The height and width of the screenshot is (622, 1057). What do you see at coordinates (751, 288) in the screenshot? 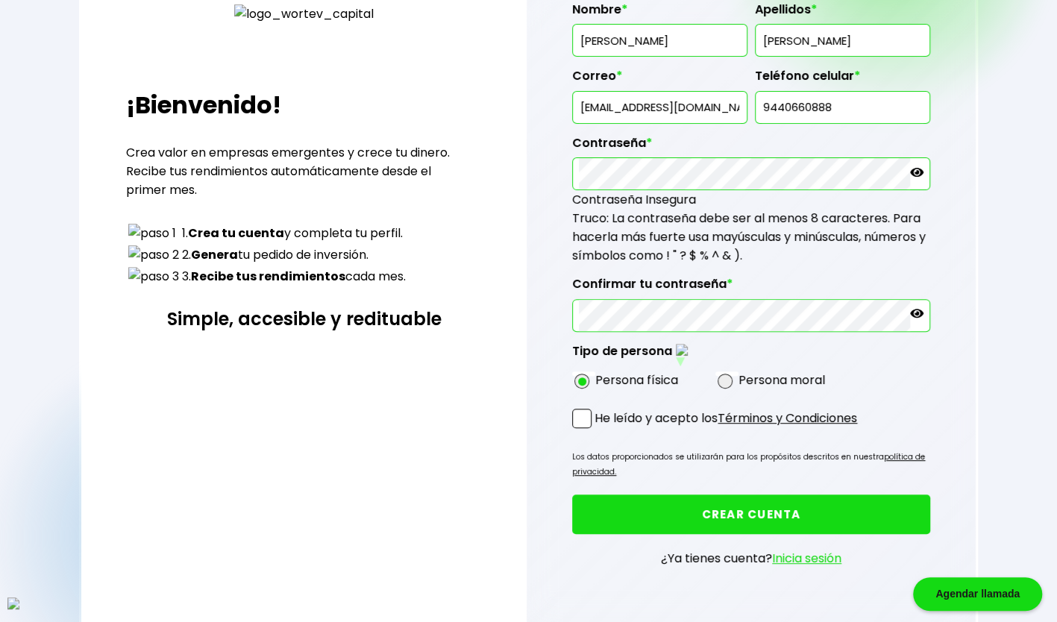
I see `label: Confirmar tu contraseña` at bounding box center [751, 288].